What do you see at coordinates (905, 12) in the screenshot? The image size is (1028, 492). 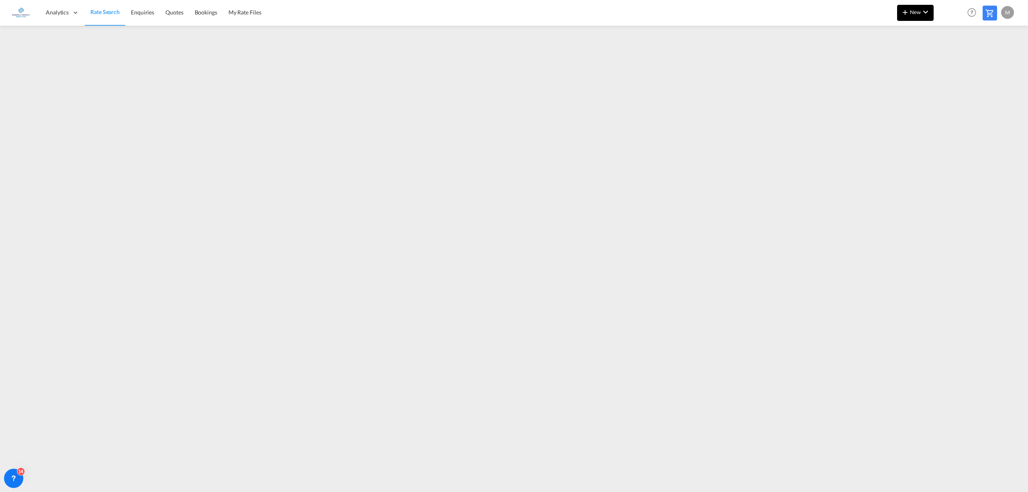 I see `md-icon: icon-plus 400-fg` at bounding box center [905, 12].